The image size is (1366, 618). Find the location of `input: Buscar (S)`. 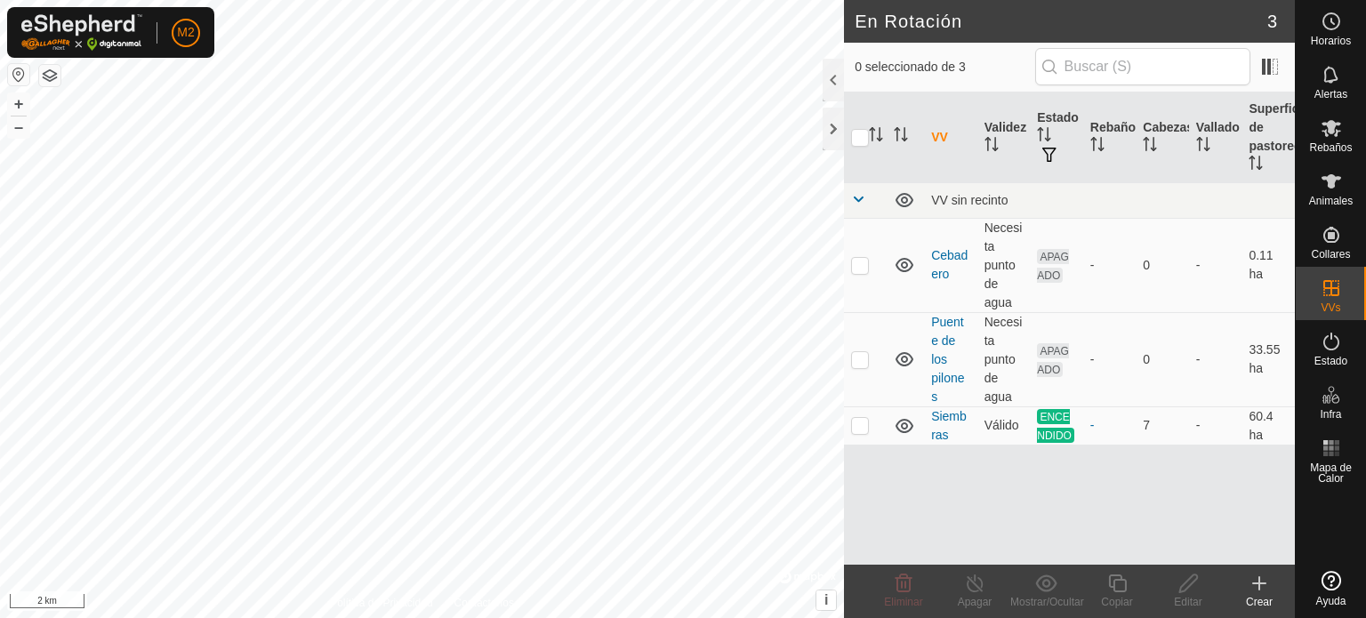

input: Buscar (S) is located at coordinates (1143, 67).